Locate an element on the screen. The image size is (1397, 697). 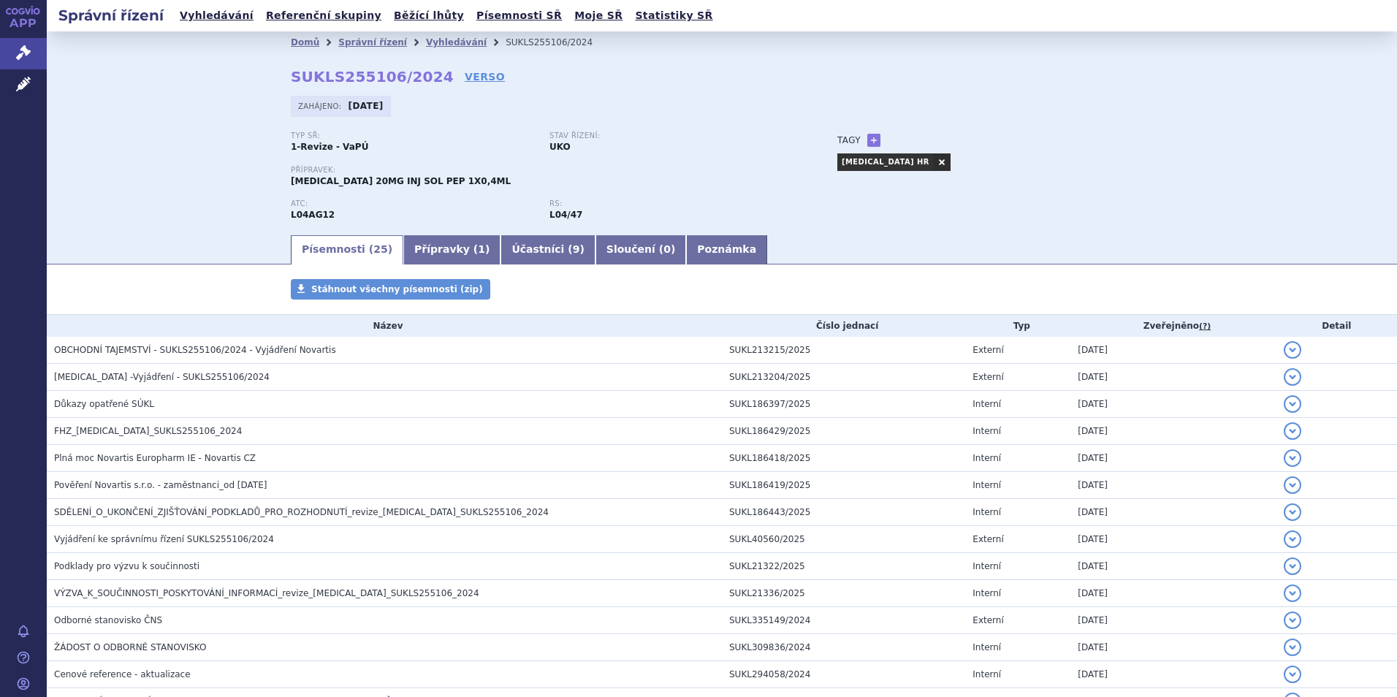
td: SUKL186418/2025 is located at coordinates (843, 458).